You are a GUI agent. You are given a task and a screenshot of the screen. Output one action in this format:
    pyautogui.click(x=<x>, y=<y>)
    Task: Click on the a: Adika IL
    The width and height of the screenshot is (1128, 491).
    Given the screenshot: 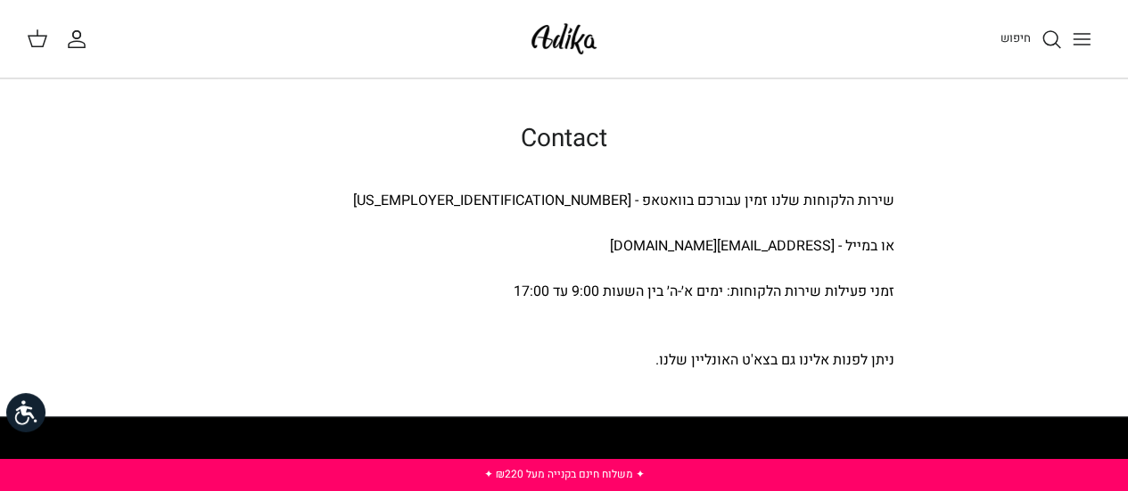 What is the action you would take?
    pyautogui.click(x=563, y=38)
    